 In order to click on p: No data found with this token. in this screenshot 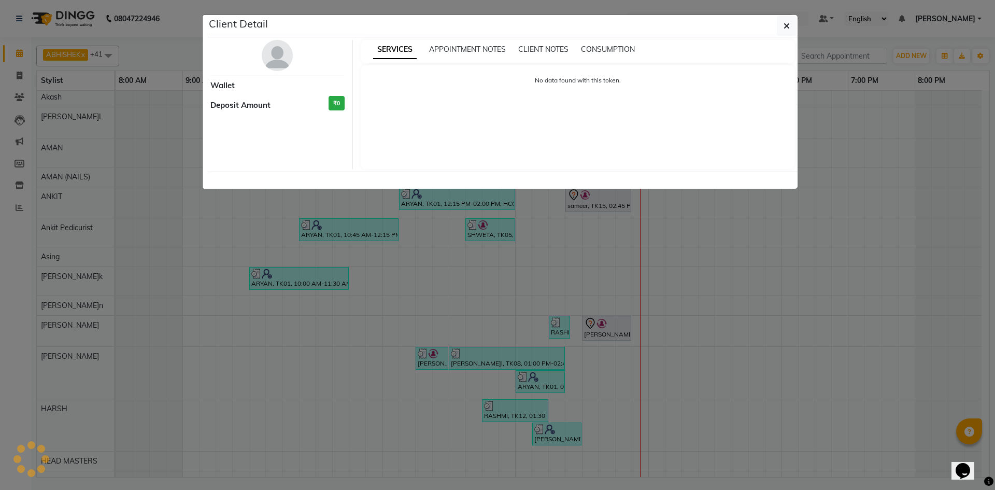, I will do `click(578, 80)`.